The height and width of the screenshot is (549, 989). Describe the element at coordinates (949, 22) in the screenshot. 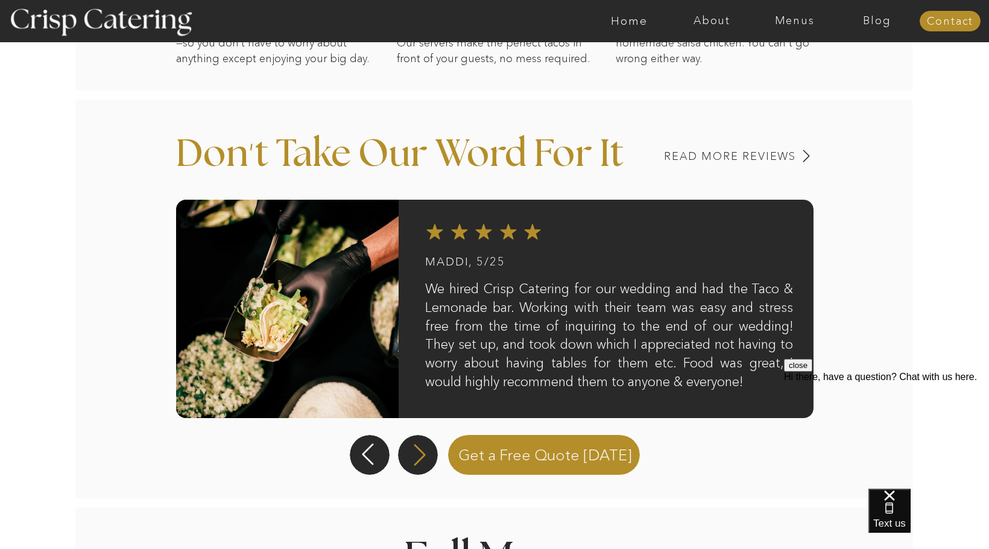

I see `a: Contact` at that location.